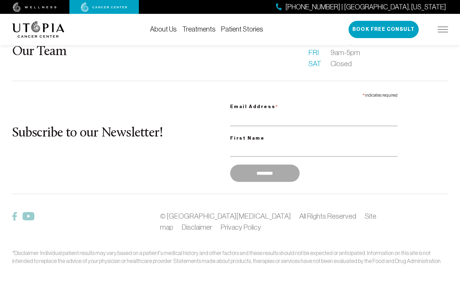  I want to click on img: icon-hamburger, so click(443, 29).